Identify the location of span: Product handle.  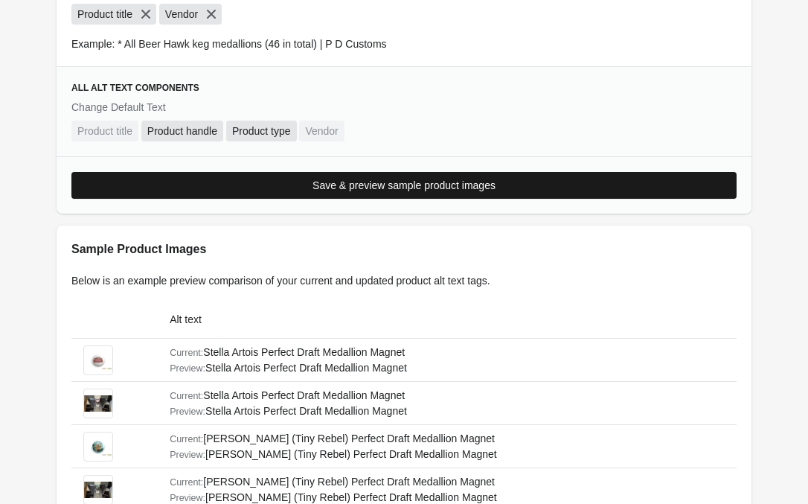
(182, 131).